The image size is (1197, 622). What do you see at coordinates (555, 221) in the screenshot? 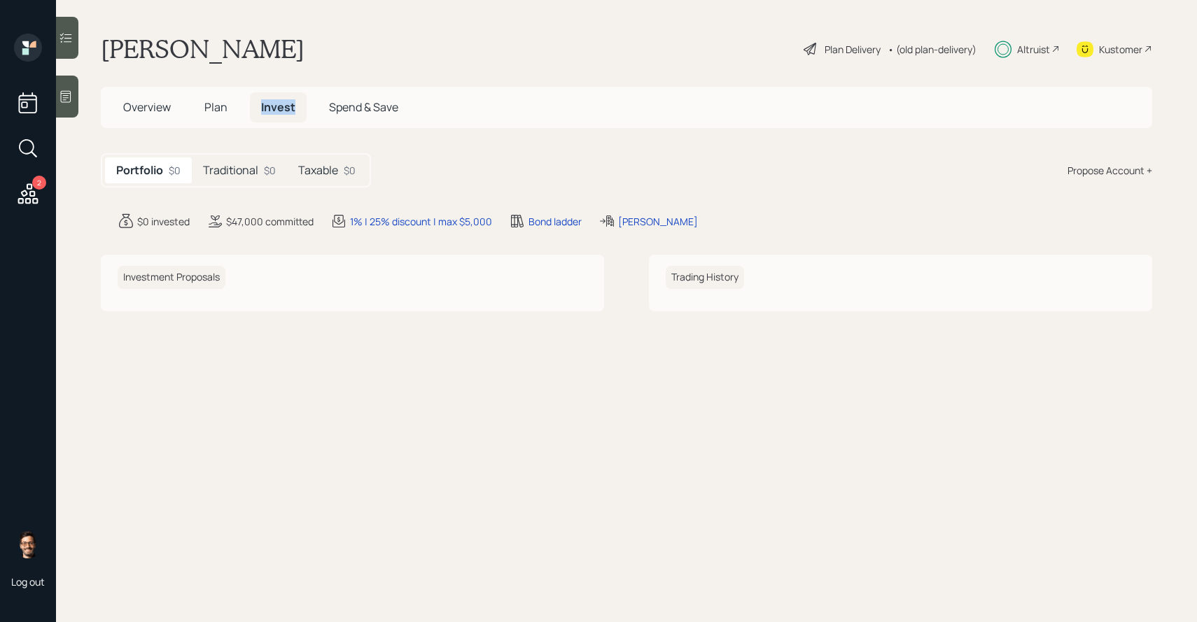
I see `div: Bond ladder` at bounding box center [555, 221].